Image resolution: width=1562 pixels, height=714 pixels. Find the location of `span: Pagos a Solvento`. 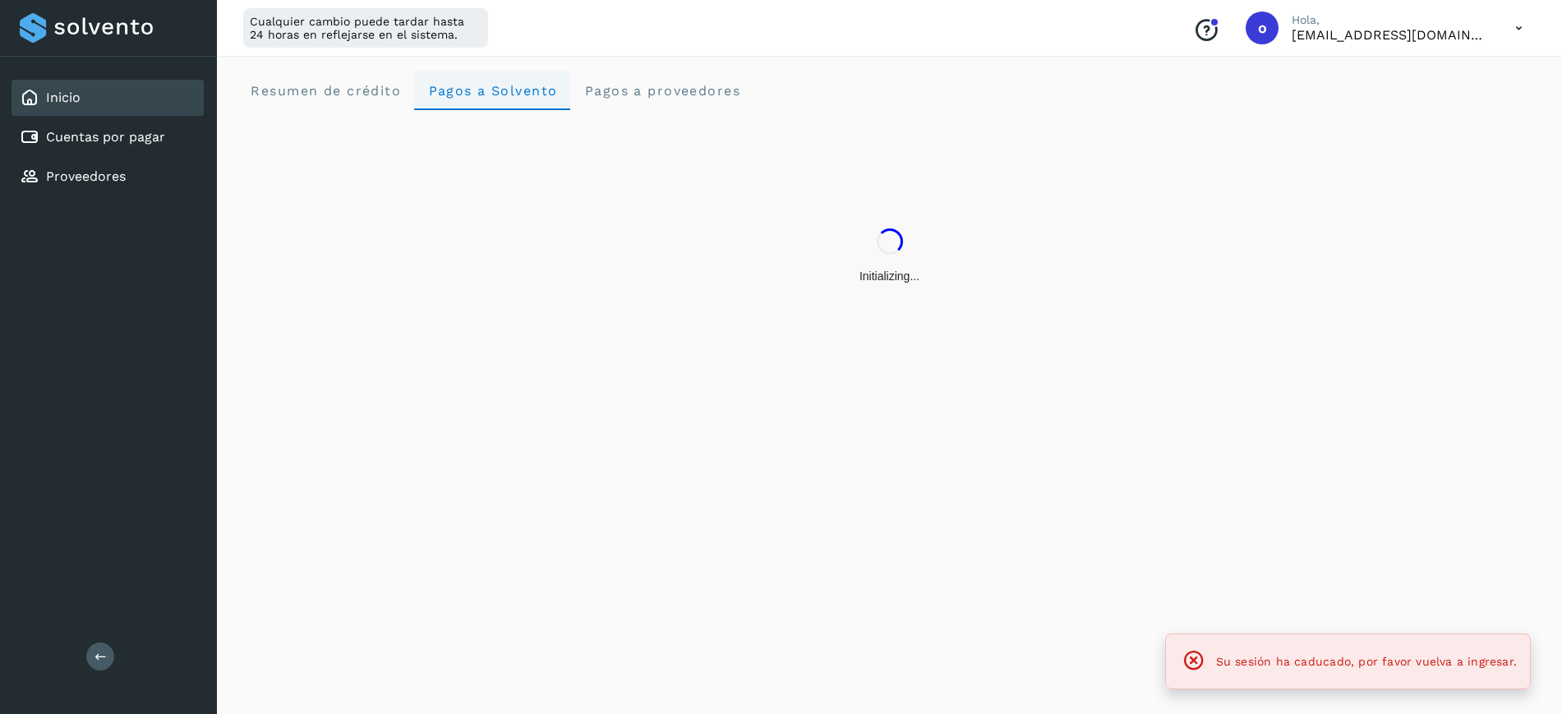

span: Pagos a Solvento is located at coordinates (492, 90).